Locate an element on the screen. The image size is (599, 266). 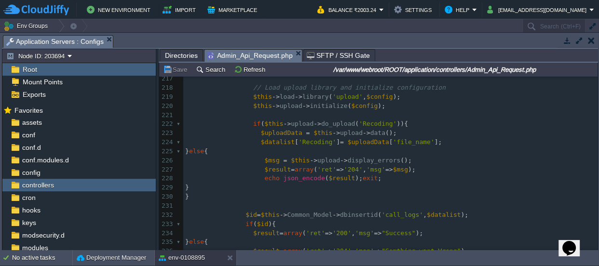
span: conf.d is located at coordinates (31, 148).